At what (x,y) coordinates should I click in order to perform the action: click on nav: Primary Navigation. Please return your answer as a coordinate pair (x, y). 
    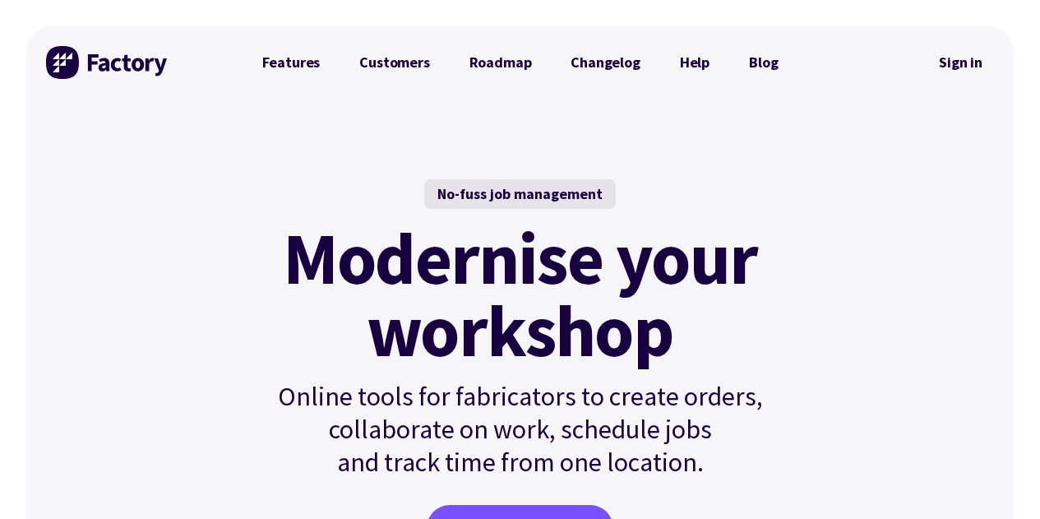
    Looking at the image, I should click on (520, 62).